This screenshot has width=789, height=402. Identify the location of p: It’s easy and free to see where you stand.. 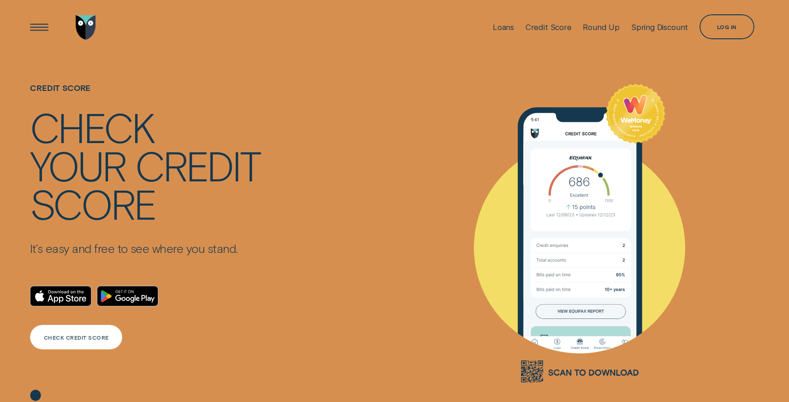
(145, 248).